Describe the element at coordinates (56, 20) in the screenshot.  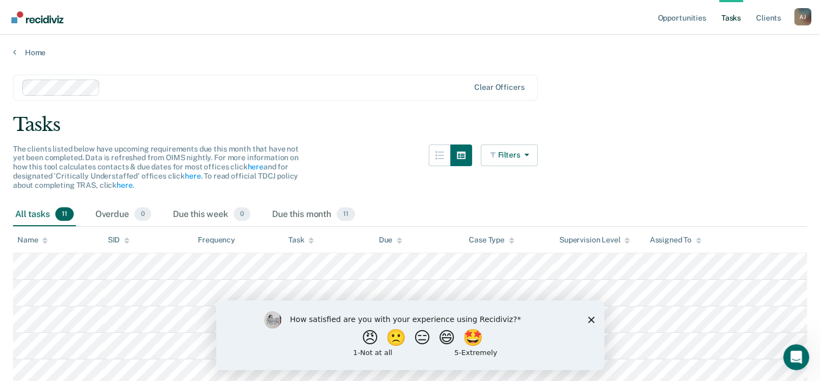
I see `img: Profile image for Kim` at that location.